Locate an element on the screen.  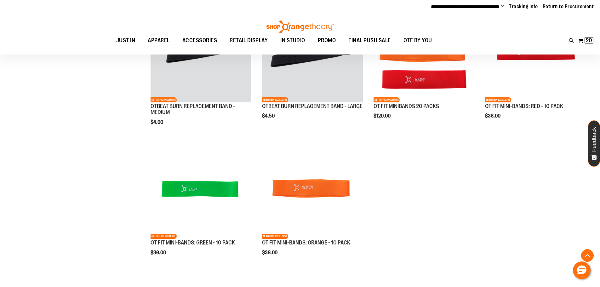
span: ACCESSORIES is located at coordinates (200, 40).